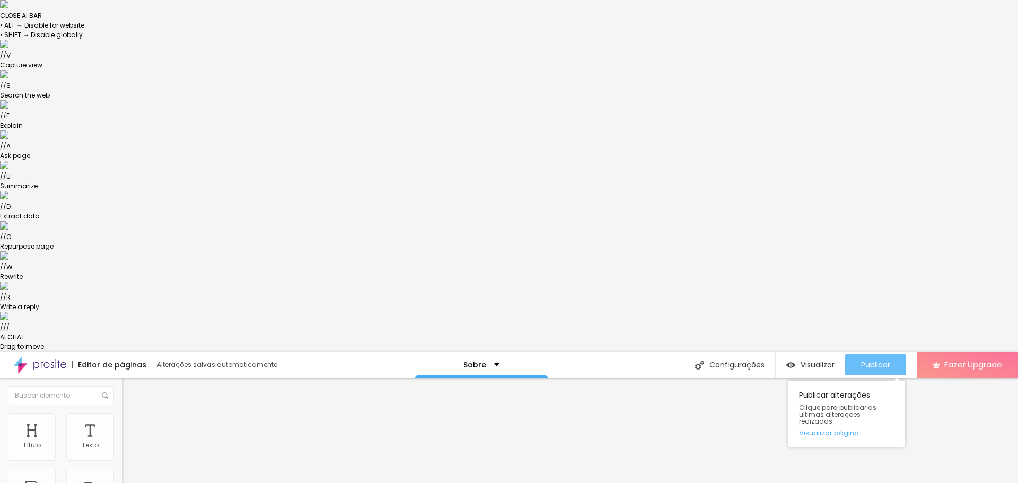 Image resolution: width=1018 pixels, height=483 pixels. Describe the element at coordinates (109, 365) in the screenshot. I see `div: Editor de páginas` at that location.